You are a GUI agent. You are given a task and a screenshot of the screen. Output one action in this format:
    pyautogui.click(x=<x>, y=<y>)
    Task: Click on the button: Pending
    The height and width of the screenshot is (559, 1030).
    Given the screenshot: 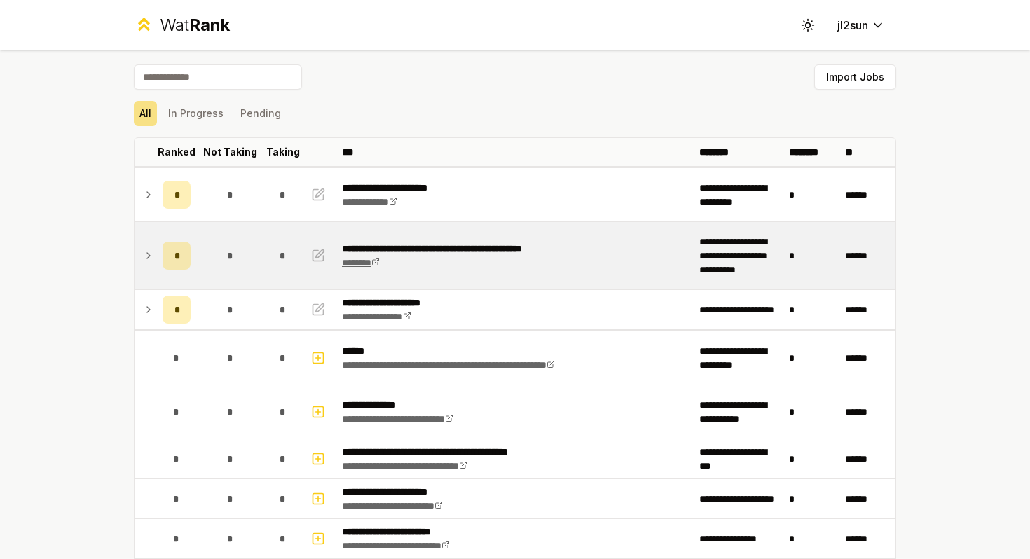 What is the action you would take?
    pyautogui.click(x=261, y=113)
    